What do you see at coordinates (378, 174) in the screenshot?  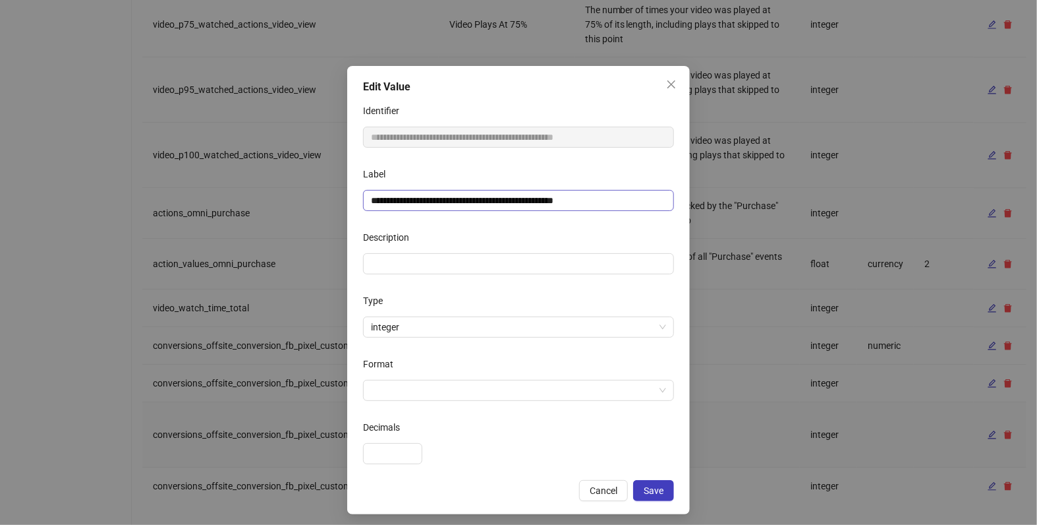 I see `label: Label` at bounding box center [378, 174].